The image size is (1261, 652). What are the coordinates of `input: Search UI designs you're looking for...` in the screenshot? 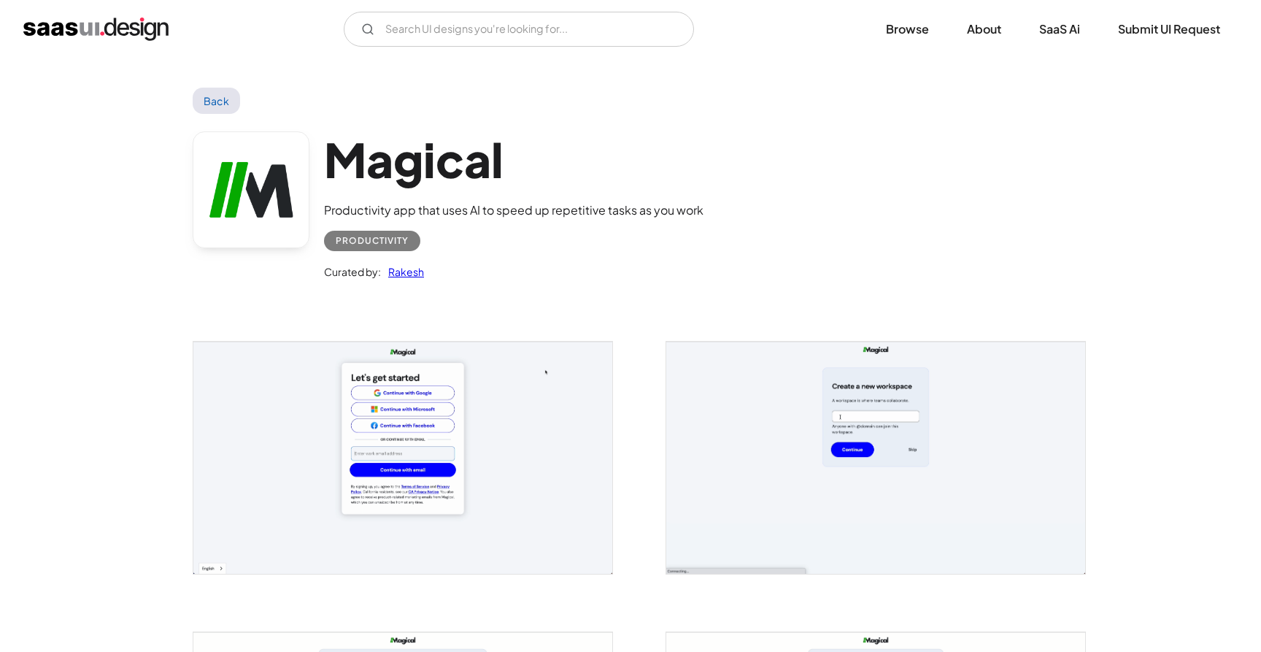 It's located at (519, 29).